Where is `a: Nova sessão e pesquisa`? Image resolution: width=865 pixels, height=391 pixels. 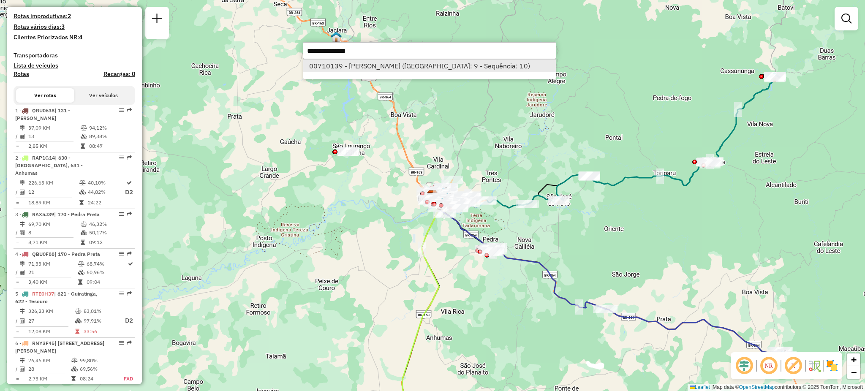 a: Nova sessão e pesquisa is located at coordinates (157, 19).